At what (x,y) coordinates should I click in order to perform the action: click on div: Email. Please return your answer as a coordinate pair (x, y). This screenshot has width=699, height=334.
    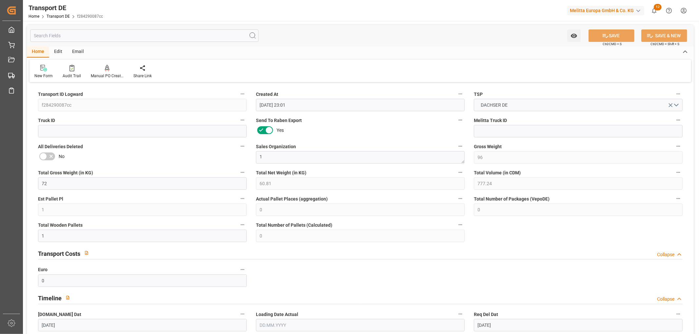
    Looking at the image, I should click on (78, 52).